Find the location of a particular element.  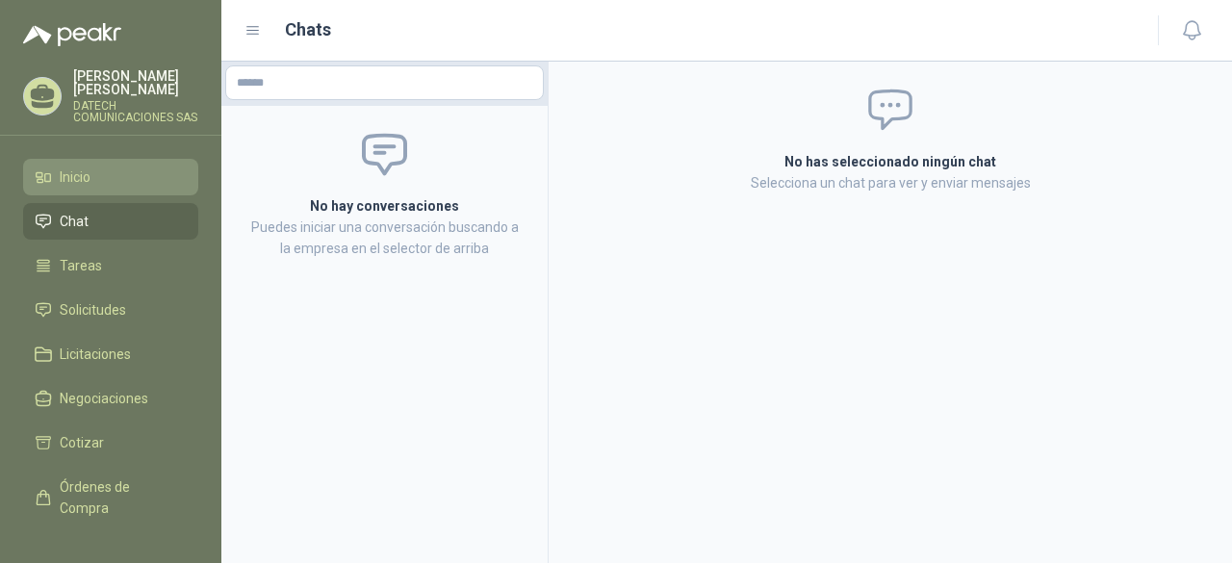

p: Puedes iniciar una conversación buscando a la empresa en el selector de arriba is located at coordinates (384, 238).